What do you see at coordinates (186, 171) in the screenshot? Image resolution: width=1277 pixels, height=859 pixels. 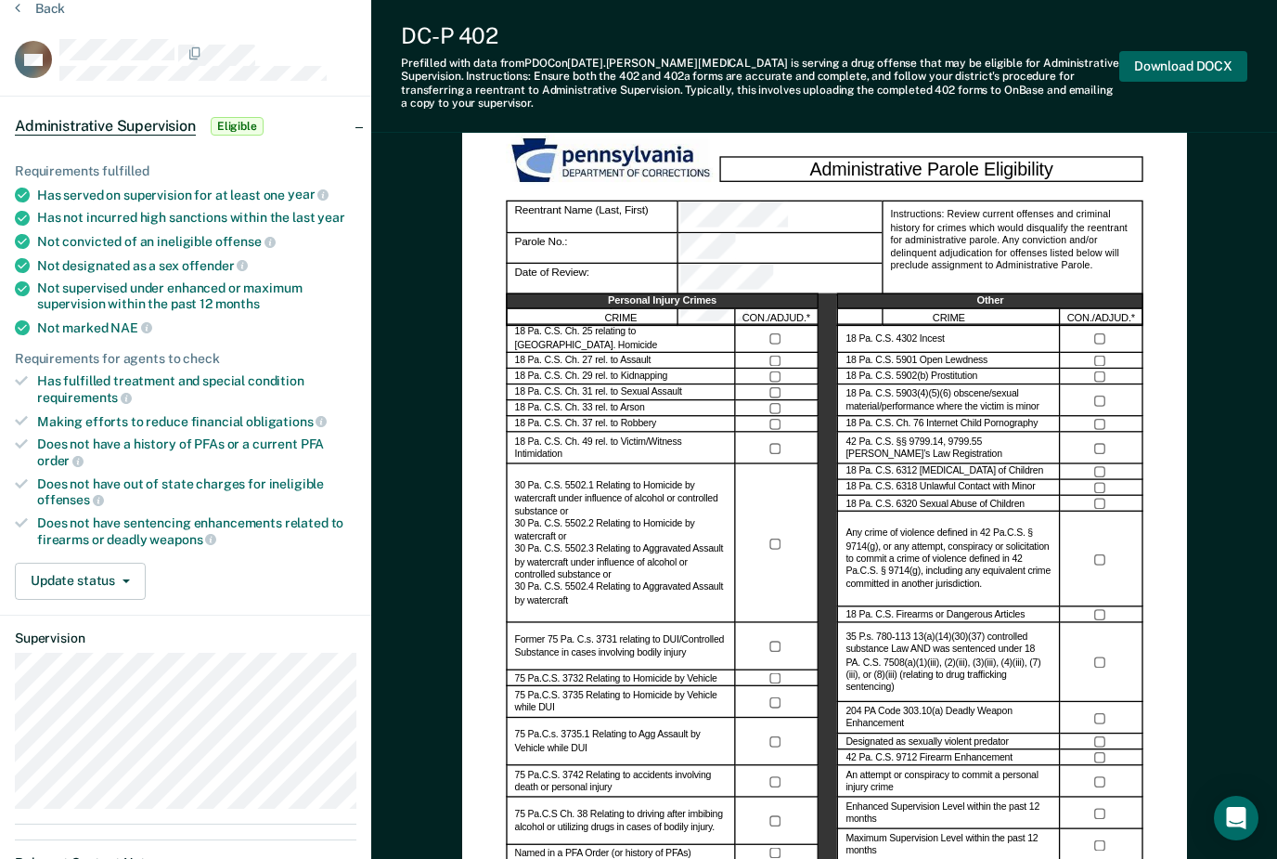 I see `div: Requirements fulfilled` at bounding box center [186, 171].